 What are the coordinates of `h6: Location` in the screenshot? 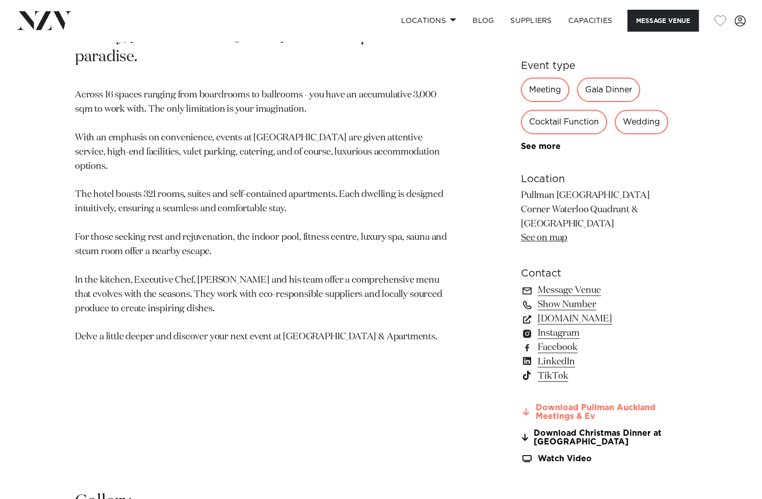 It's located at (604, 179).